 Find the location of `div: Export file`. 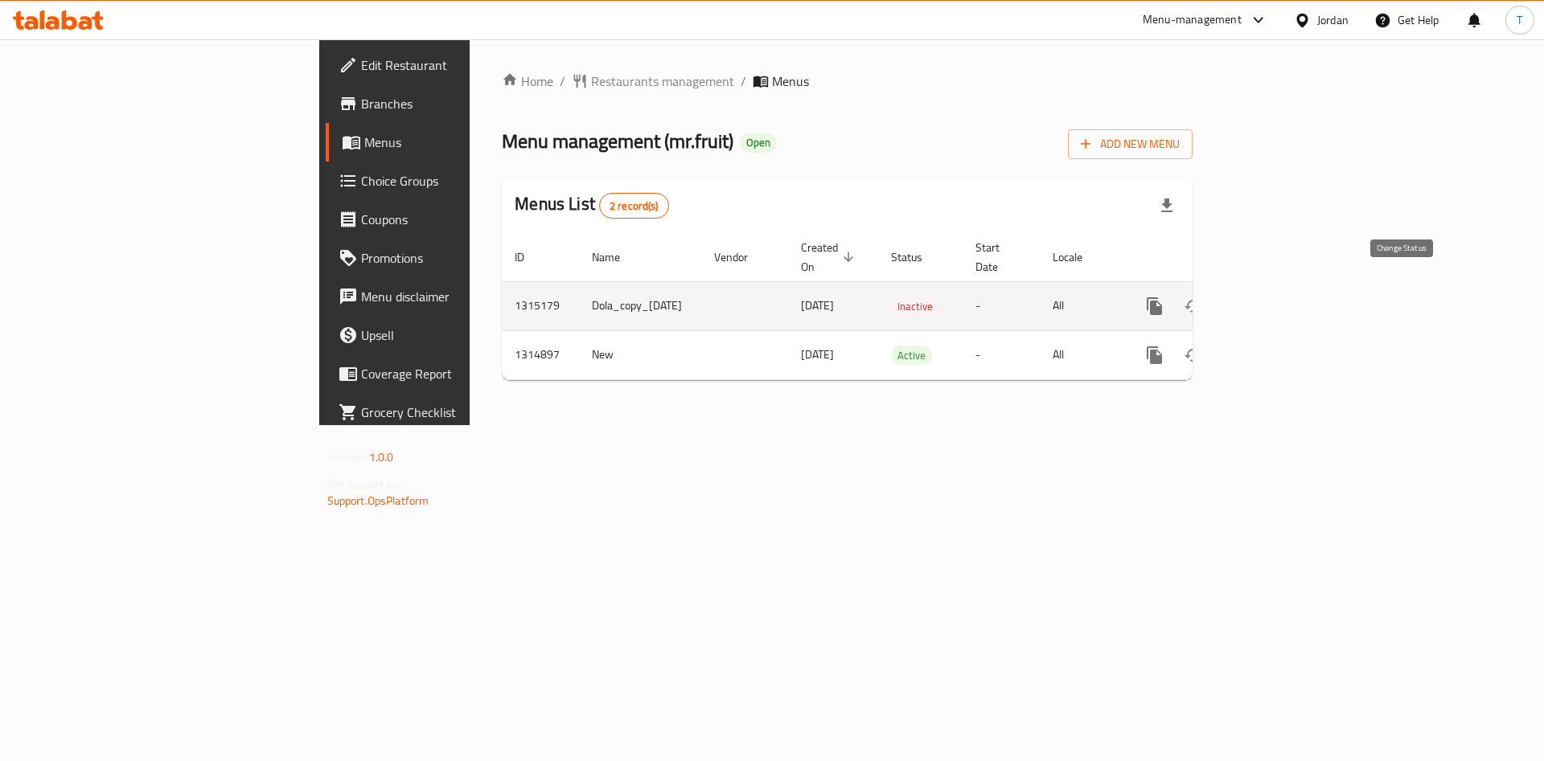

div: Export file is located at coordinates (1167, 206).